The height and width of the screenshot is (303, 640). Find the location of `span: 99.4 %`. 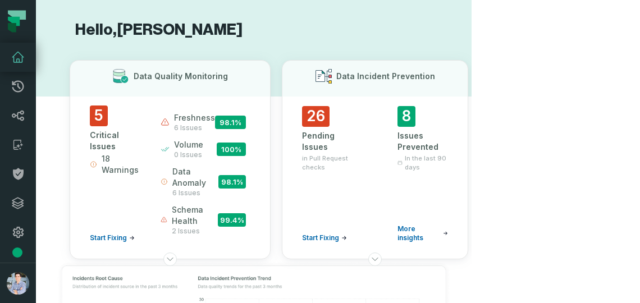

span: 99.4 % is located at coordinates (232, 220).